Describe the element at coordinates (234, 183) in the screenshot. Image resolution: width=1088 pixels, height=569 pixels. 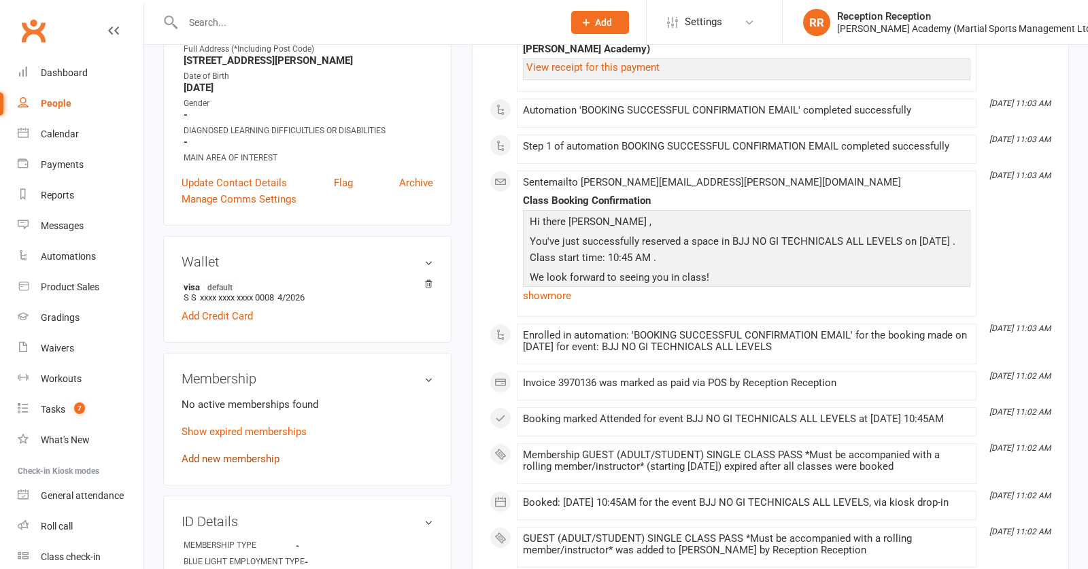
I see `a: Update Contact Details` at that location.